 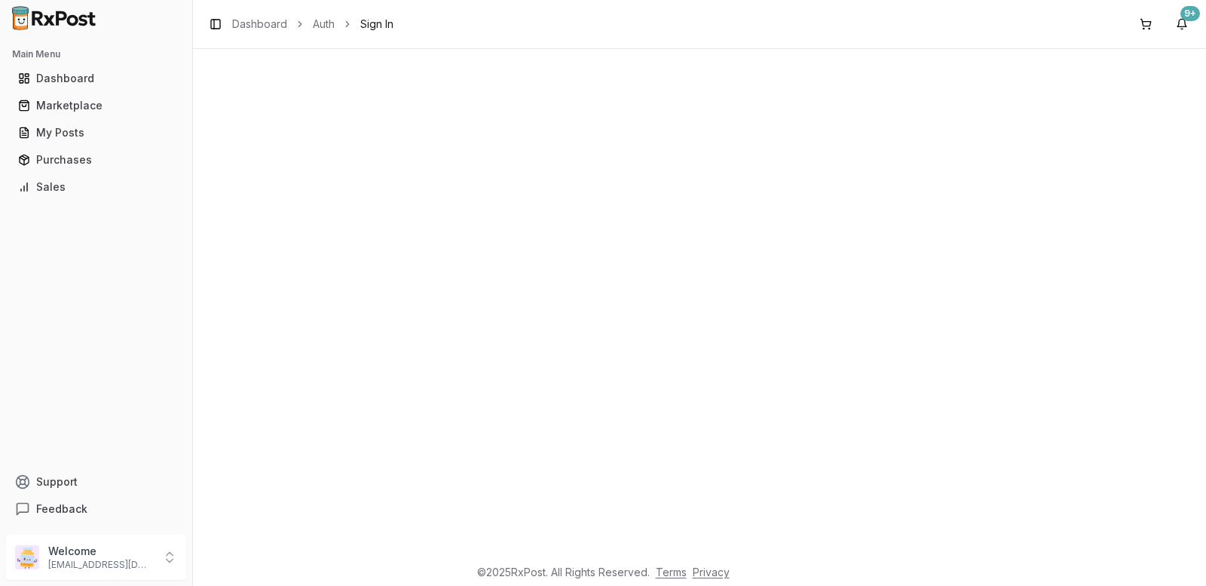 I want to click on div: Marketplace, so click(x=96, y=106).